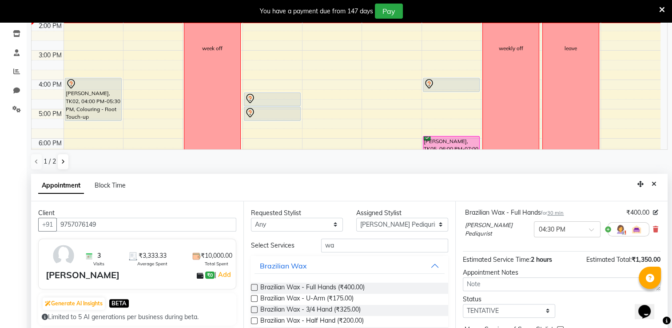 The width and height of the screenshot is (672, 328). What do you see at coordinates (310, 310) in the screenshot?
I see `span: Brazilian Wax - 3/4 Hand (₹325.00)` at bounding box center [310, 310].